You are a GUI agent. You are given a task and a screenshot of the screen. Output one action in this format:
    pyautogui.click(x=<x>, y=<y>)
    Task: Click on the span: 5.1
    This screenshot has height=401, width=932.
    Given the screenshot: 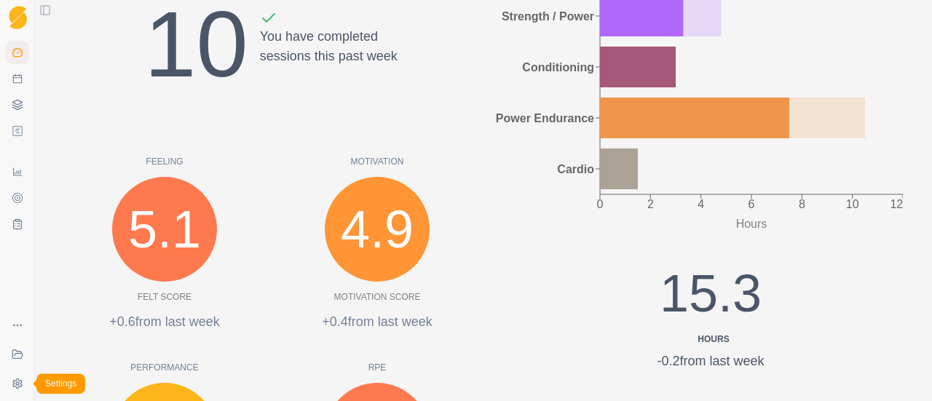 What is the action you would take?
    pyautogui.click(x=164, y=229)
    